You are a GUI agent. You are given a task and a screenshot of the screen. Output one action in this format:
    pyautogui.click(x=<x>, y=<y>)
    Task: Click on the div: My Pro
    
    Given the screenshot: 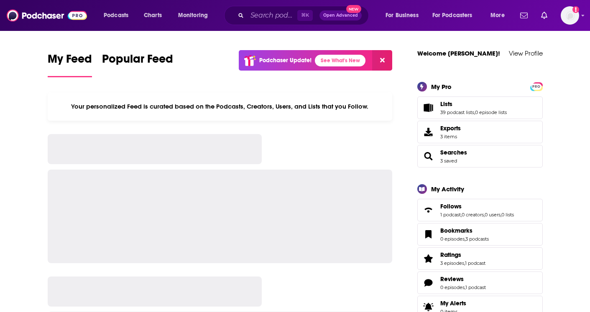 What is the action you would take?
    pyautogui.click(x=441, y=86)
    